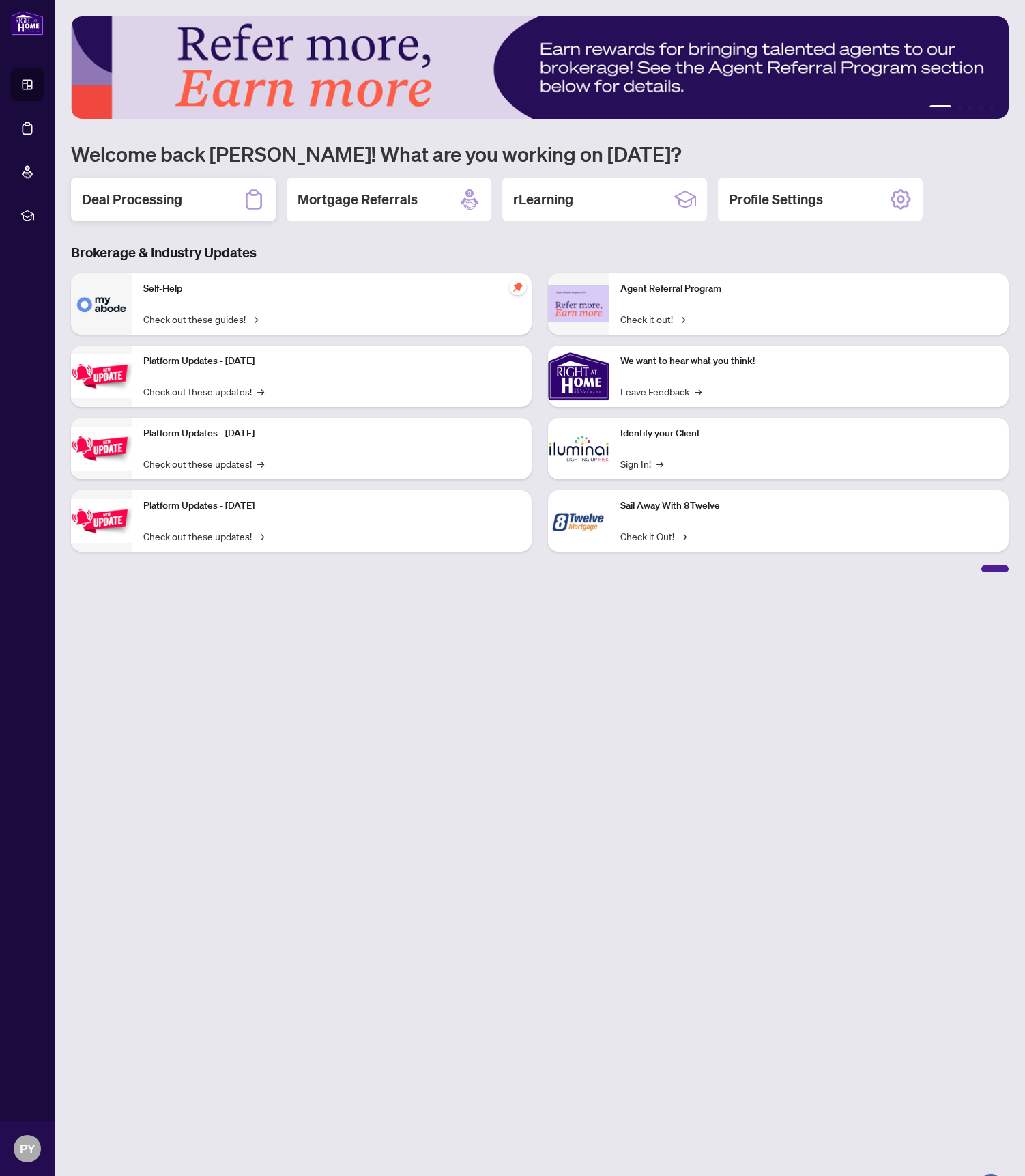 The width and height of the screenshot is (1025, 1176). What do you see at coordinates (776, 199) in the screenshot?
I see `h2: Profile Settings` at bounding box center [776, 199].